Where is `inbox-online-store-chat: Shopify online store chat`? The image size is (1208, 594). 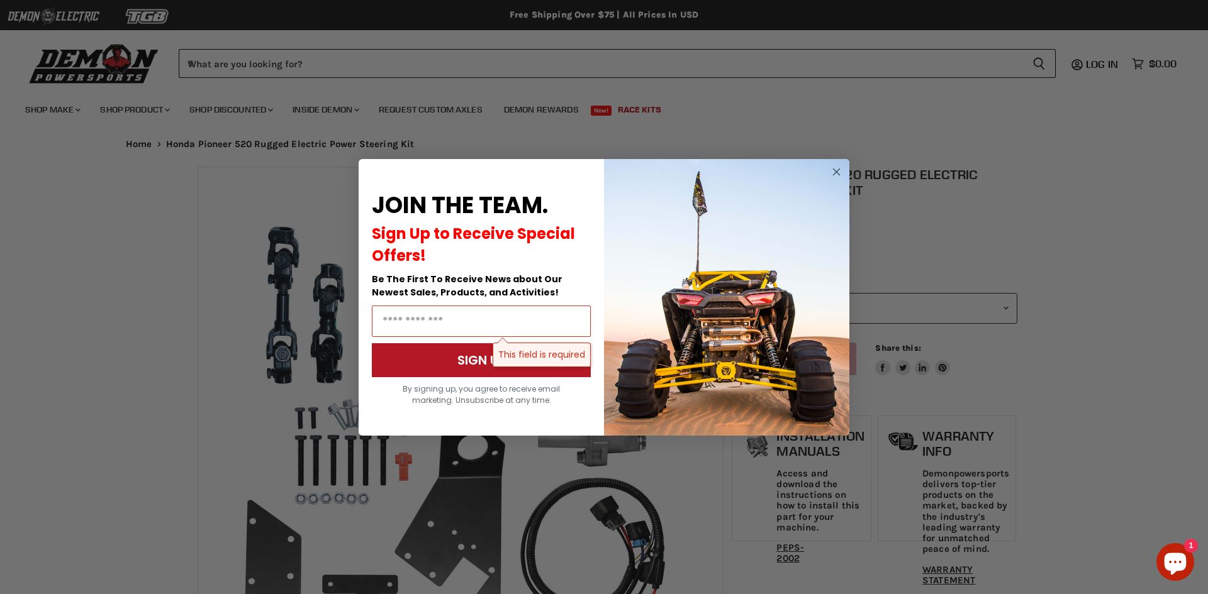 inbox-online-store-chat: Shopify online store chat is located at coordinates (1175, 564).